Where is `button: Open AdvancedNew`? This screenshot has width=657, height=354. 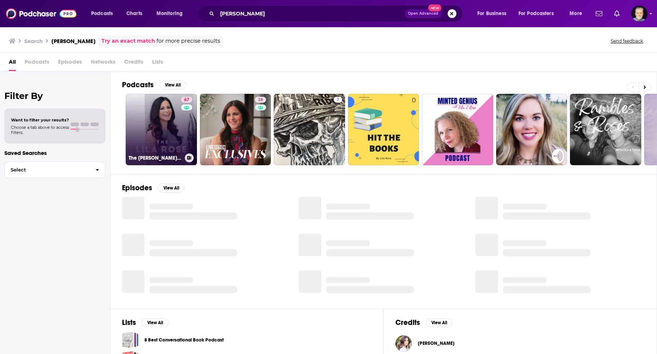 button: Open AdvancedNew is located at coordinates (423, 14).